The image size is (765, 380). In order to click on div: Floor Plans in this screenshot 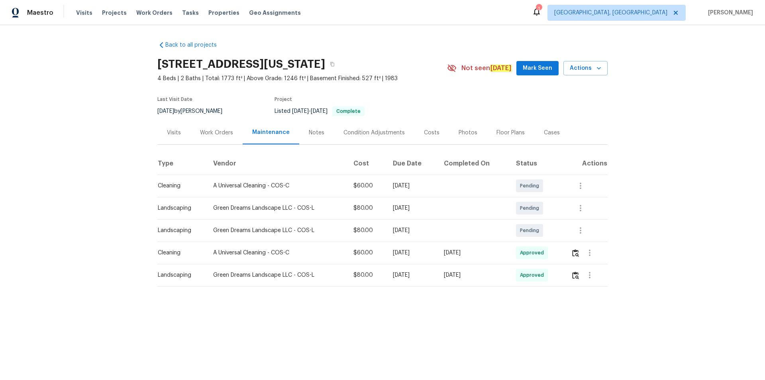, I will do `click(510, 133)`.